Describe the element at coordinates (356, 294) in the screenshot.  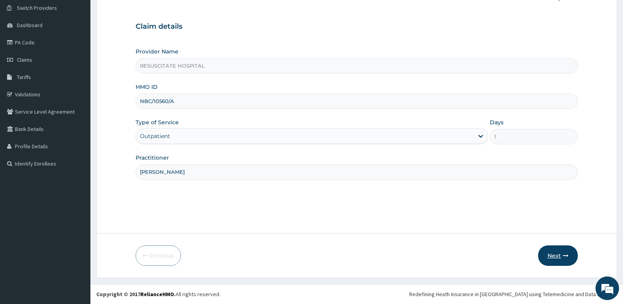
I see `footer: All rights reserved.` at that location.